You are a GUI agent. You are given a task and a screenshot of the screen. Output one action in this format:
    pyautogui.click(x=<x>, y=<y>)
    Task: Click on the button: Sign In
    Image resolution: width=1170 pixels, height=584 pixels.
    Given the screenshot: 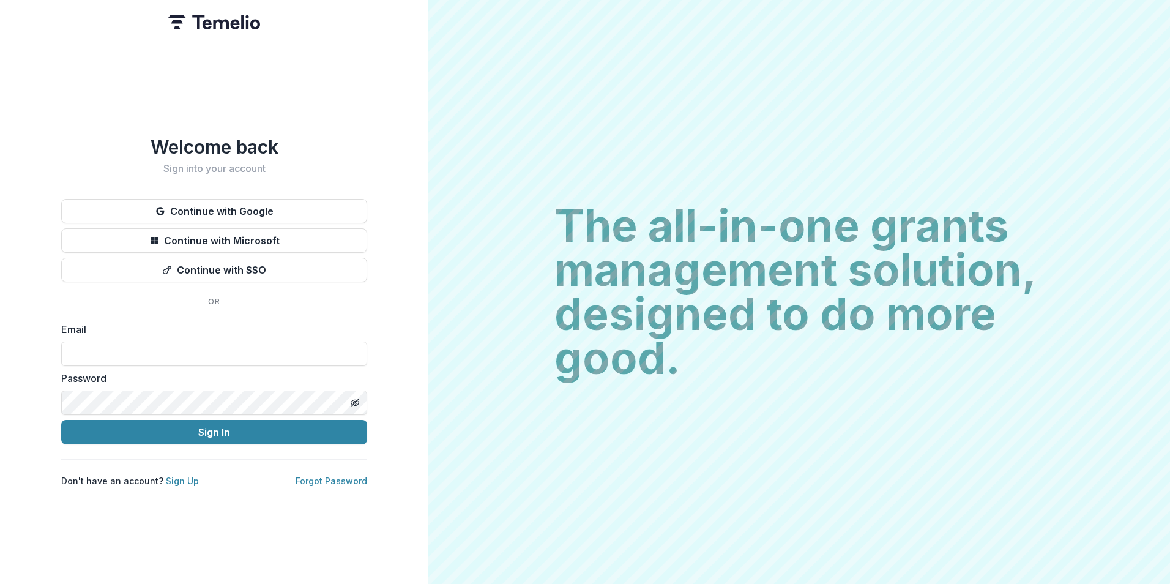 What is the action you would take?
    pyautogui.click(x=214, y=432)
    